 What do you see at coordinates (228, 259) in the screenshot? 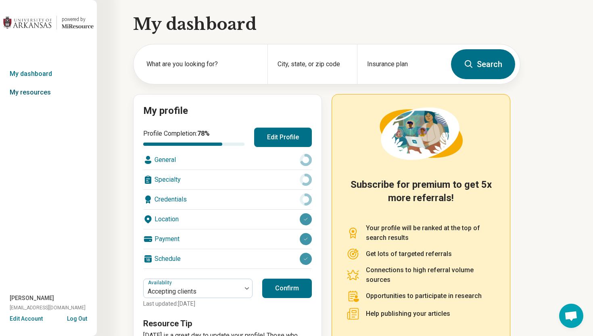
I see `div: Schedule` at bounding box center [228, 259].